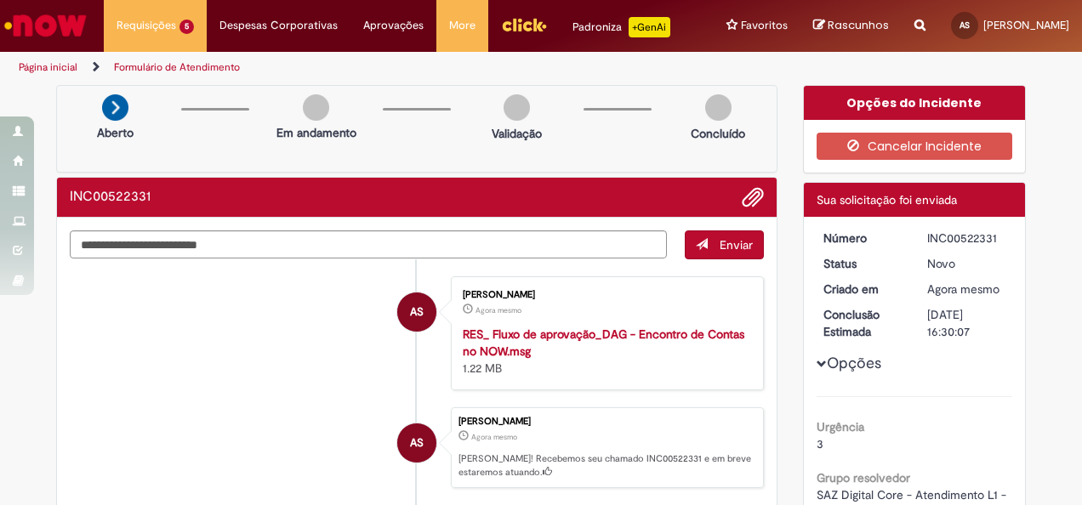 This screenshot has width=1082, height=505. Describe the element at coordinates (45, 26) in the screenshot. I see `img: ServiceNow` at that location.